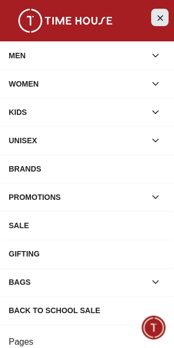  What do you see at coordinates (87, 253) in the screenshot?
I see `div: GIFTING` at bounding box center [87, 253].